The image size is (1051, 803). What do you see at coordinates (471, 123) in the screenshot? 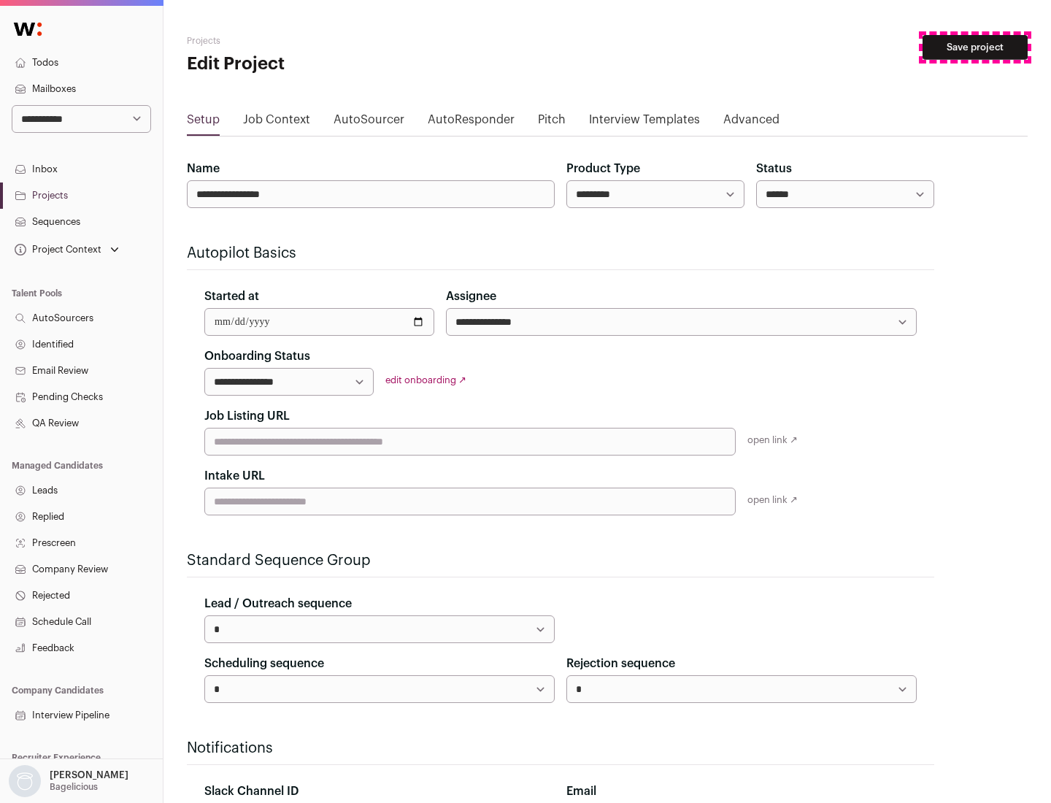
I see `a: AutoResponder` at bounding box center [471, 123].